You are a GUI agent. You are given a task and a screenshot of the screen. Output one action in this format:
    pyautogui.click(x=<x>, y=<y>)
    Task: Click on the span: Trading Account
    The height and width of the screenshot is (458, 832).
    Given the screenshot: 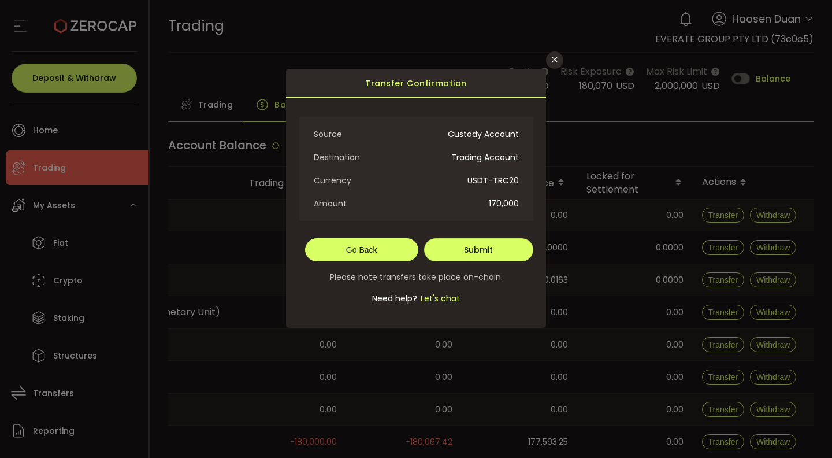 What is the action you would take?
    pyautogui.click(x=485, y=157)
    